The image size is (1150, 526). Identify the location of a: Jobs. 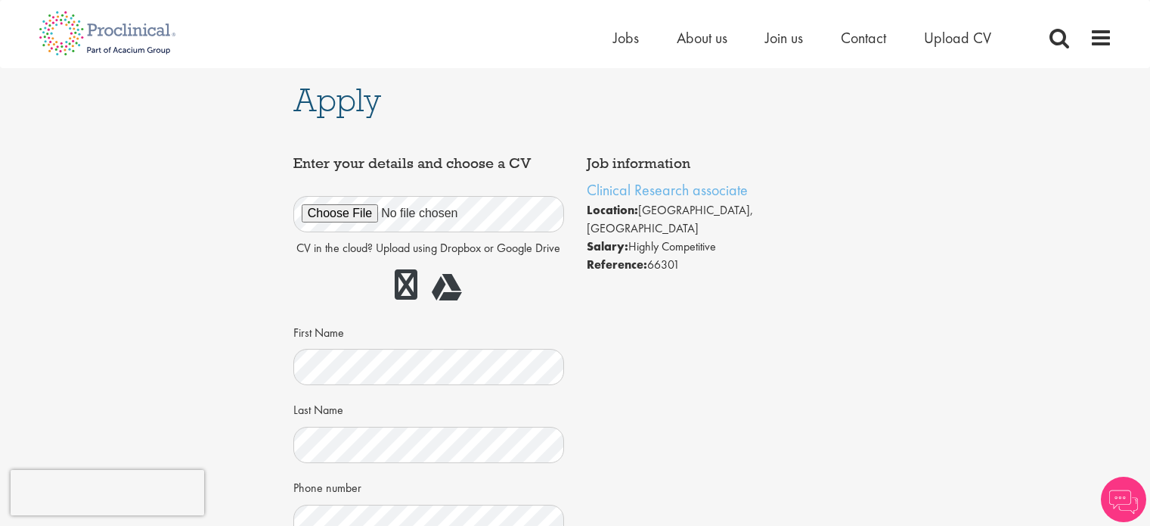
(626, 38).